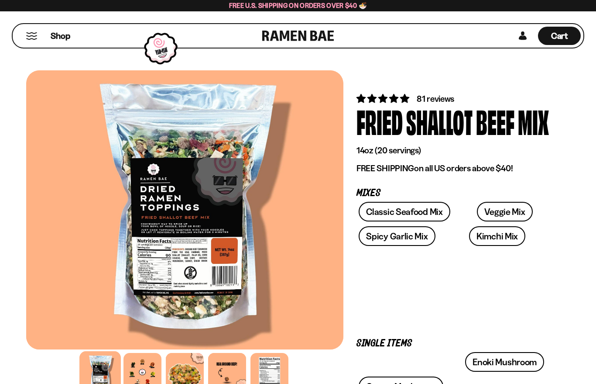  What do you see at coordinates (384, 98) in the screenshot?
I see `span: 4.83 stars` at bounding box center [384, 98].